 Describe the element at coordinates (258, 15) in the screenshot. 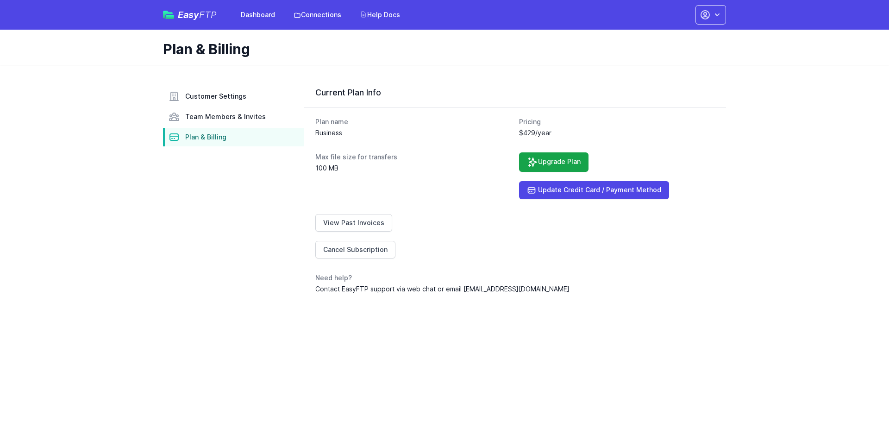

I see `a: Dashboard` at that location.